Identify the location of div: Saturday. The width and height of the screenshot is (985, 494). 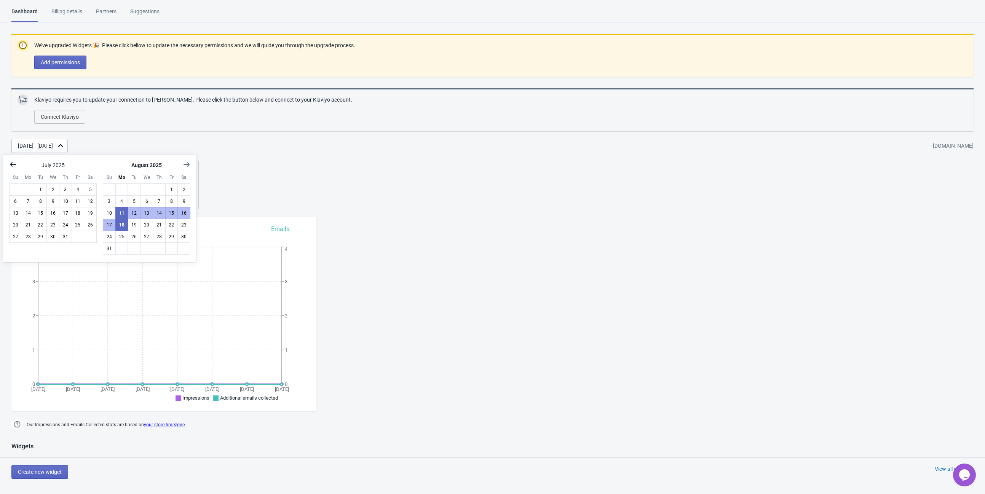
(184, 177).